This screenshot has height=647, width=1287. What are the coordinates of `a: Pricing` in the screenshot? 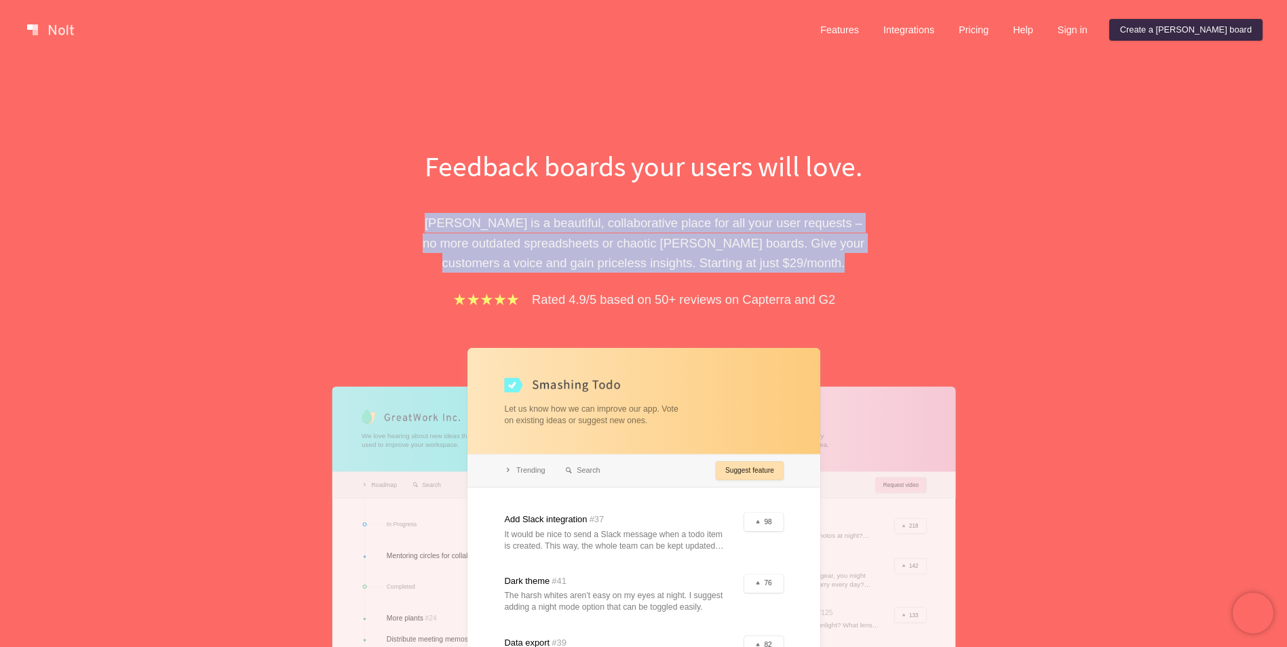 It's located at (974, 30).